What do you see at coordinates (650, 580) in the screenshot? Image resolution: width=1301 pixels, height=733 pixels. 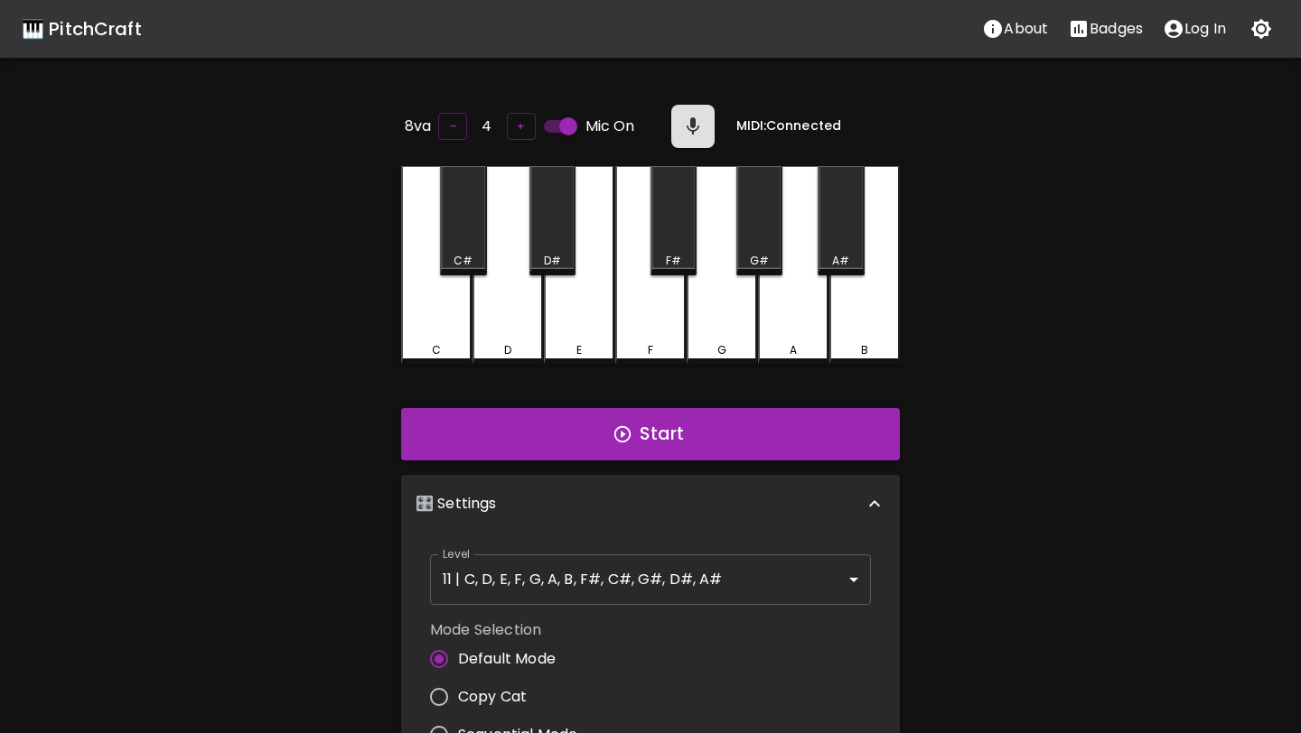 I see `div: 11 | C, D, E, F, G, A, B, F#, C#, G#, D#, A#` at bounding box center [650, 580].